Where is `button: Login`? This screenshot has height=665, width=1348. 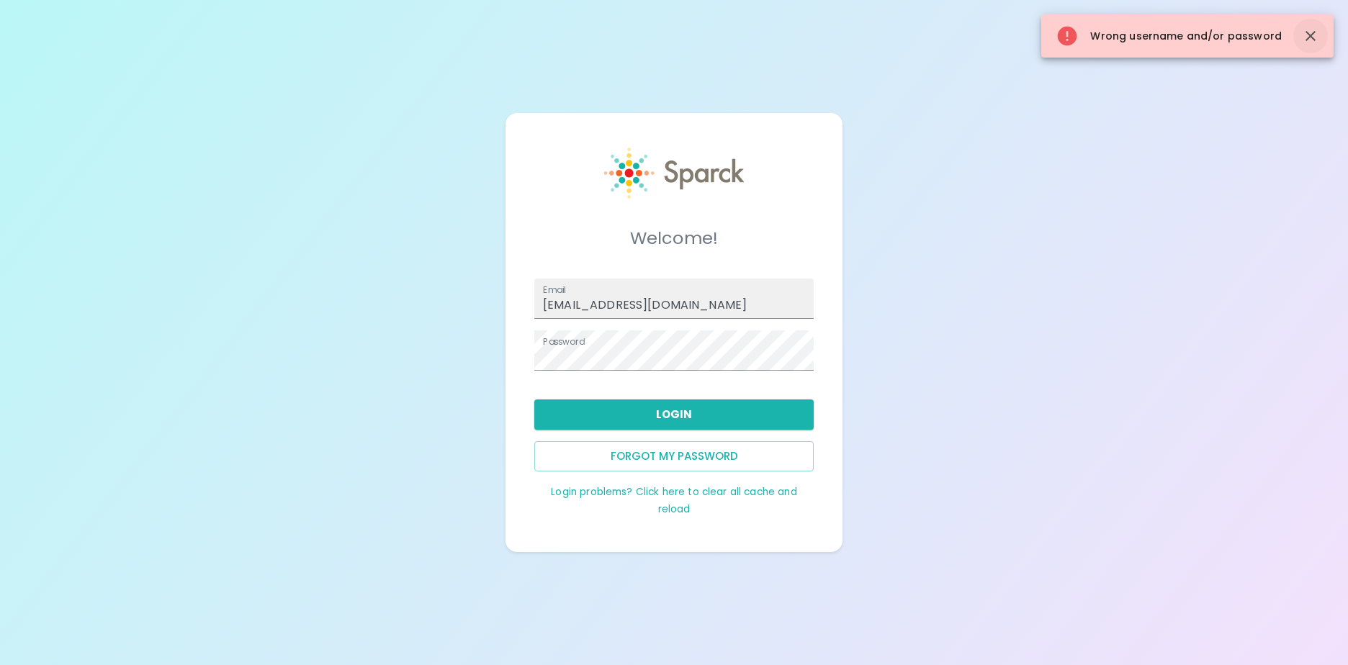
button: Login is located at coordinates (674, 415).